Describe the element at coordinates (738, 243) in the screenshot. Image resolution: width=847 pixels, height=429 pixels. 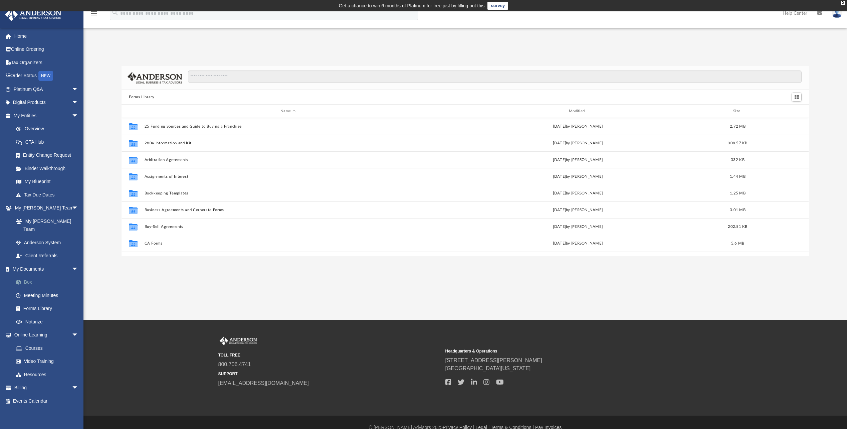
I see `span: 5.6 MB` at that location.